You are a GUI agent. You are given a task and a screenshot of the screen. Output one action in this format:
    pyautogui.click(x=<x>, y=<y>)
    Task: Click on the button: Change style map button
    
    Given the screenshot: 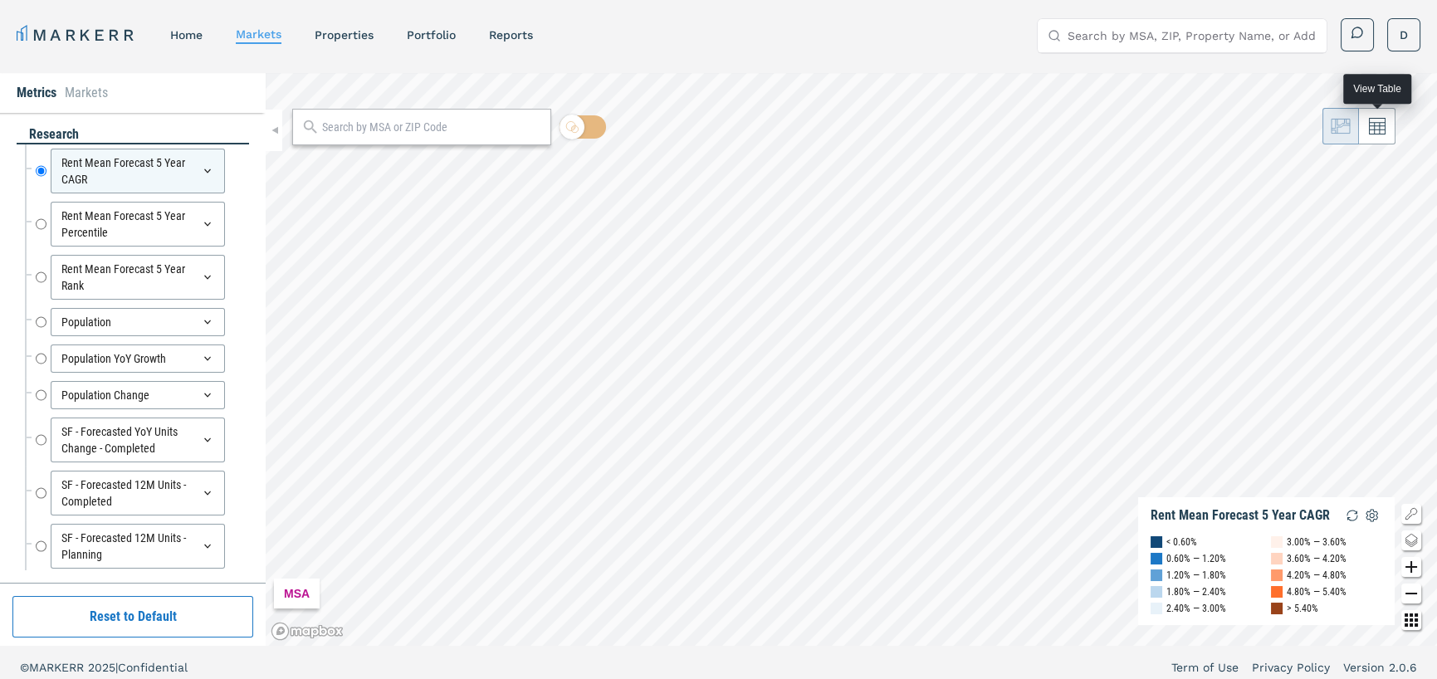 What is the action you would take?
    pyautogui.click(x=1411, y=540)
    